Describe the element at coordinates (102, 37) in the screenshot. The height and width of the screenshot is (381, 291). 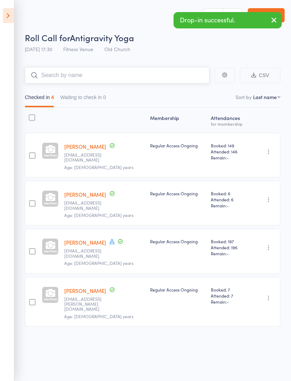
I see `span: Antigravity Yoga` at that location.